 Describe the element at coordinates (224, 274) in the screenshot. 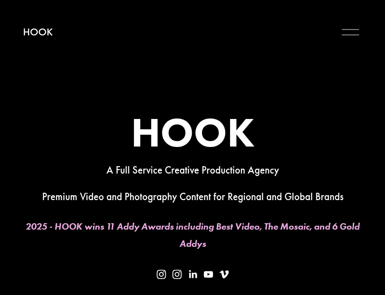

I see `a: Vimeo` at that location.